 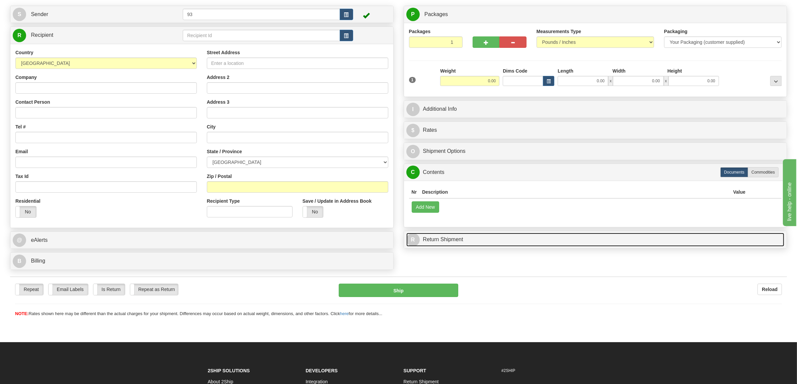 I want to click on strong: Developers, so click(x=322, y=371).